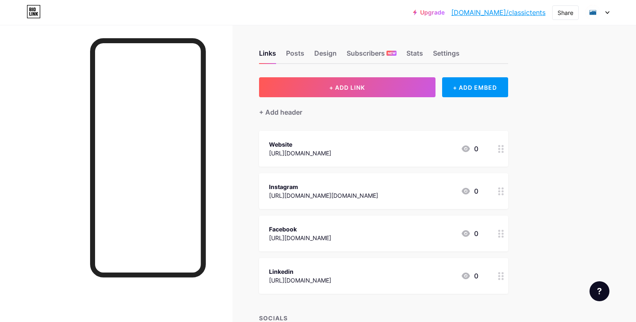  I want to click on img: classictents, so click(592, 12).